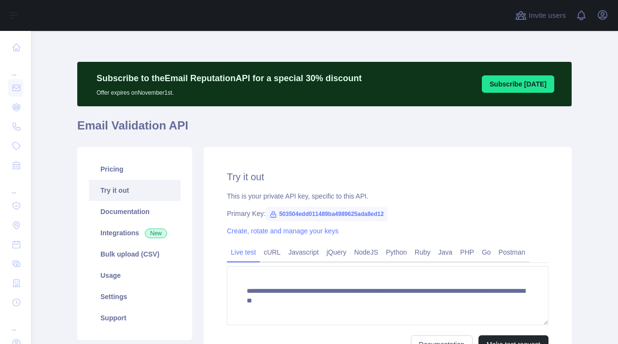 This screenshot has height=344, width=618. What do you see at coordinates (540, 15) in the screenshot?
I see `button: Invite users` at bounding box center [540, 15].